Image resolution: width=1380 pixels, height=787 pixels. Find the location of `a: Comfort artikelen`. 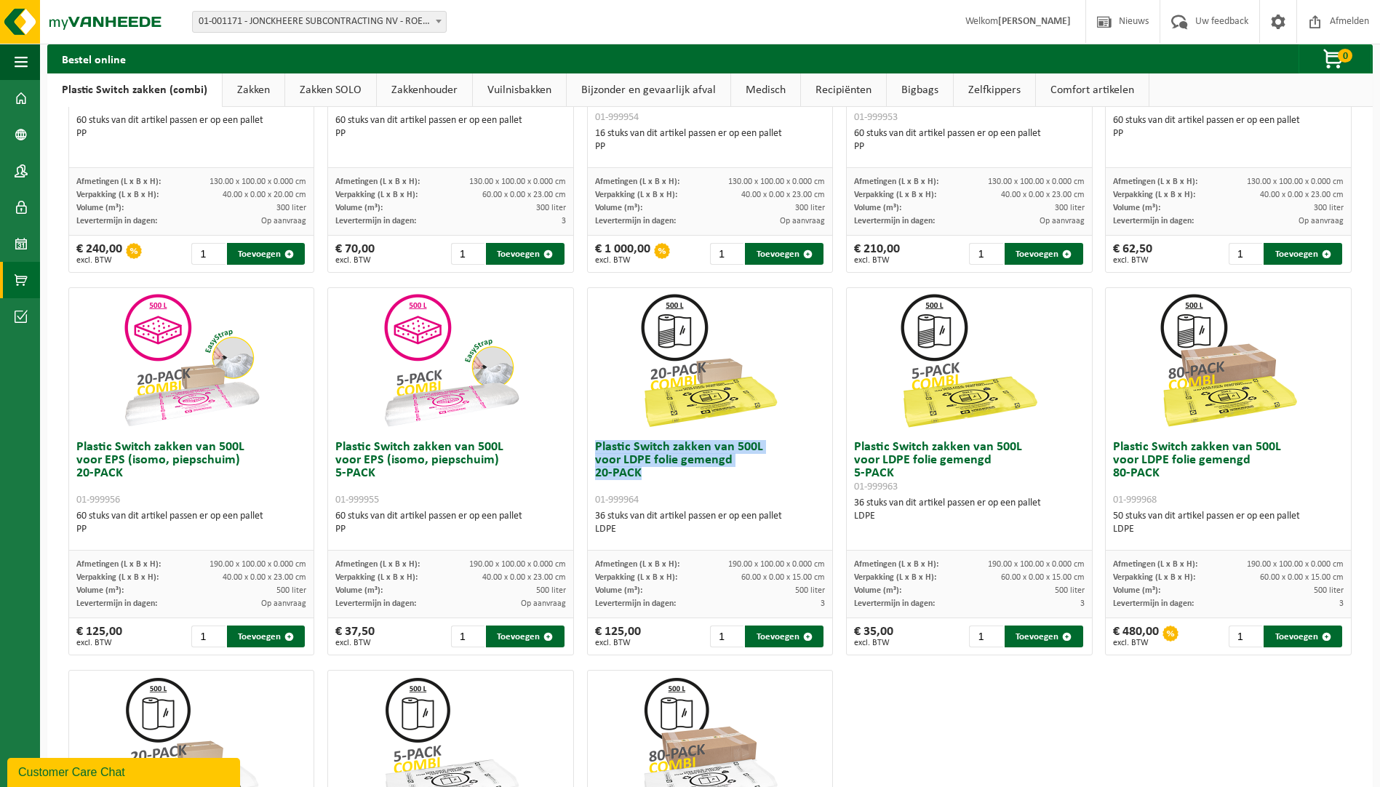

a: Comfort artikelen is located at coordinates (1092, 90).